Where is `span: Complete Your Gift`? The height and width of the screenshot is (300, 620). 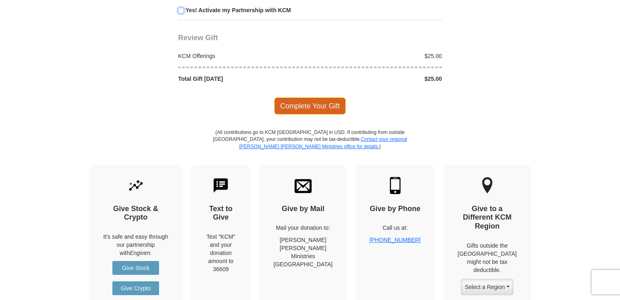
span: Complete Your Gift is located at coordinates (310, 106).